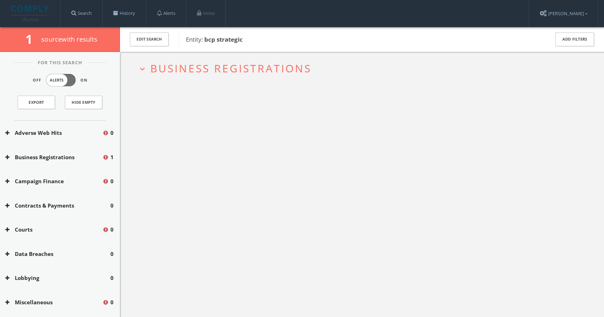 This screenshot has width=604, height=317. Describe the element at coordinates (142, 69) in the screenshot. I see `i: expand_more` at that location.